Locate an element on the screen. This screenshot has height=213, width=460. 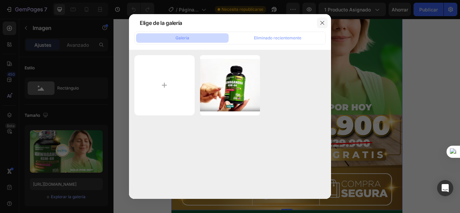
font: Eliminado recientemente is located at coordinates (278, 38).